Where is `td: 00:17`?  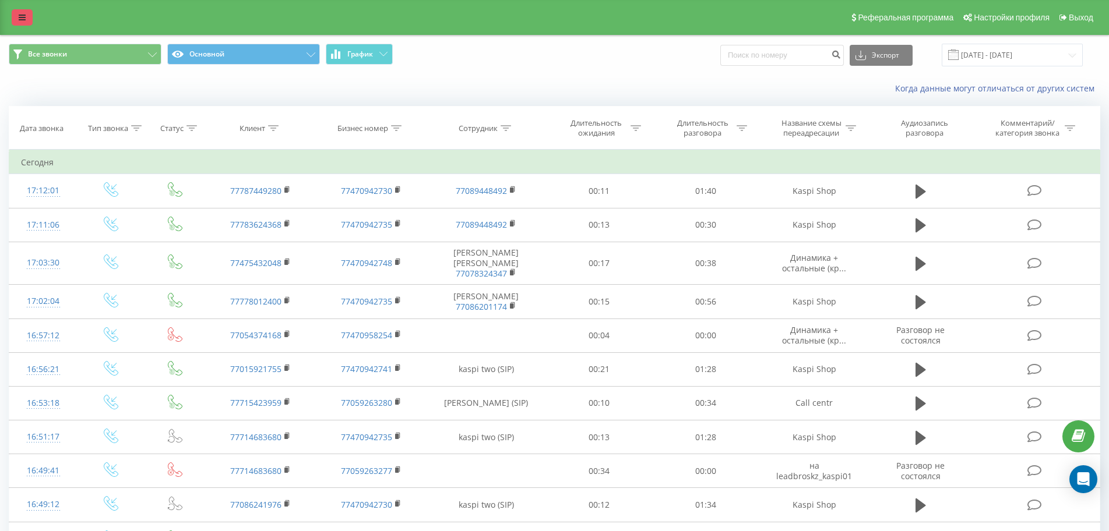
td: 00:17 is located at coordinates (599, 263).